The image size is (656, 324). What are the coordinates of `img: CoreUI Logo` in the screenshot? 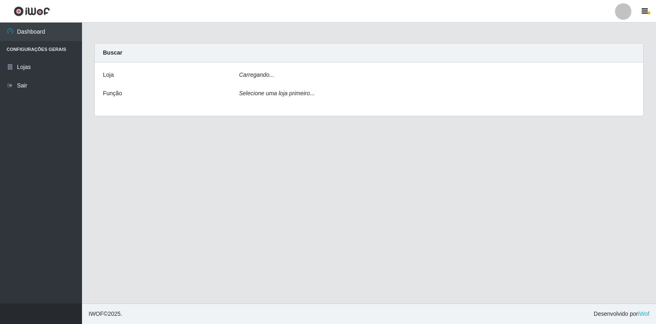 It's located at (32, 11).